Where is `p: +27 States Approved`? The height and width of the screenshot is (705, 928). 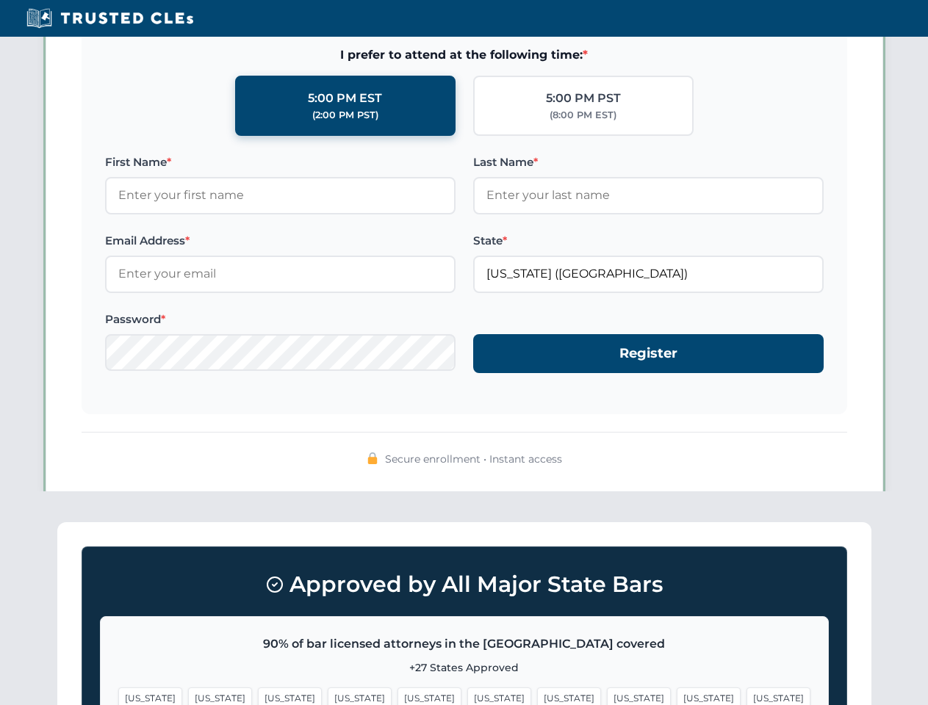
p: +27 States Approved is located at coordinates (464, 668).